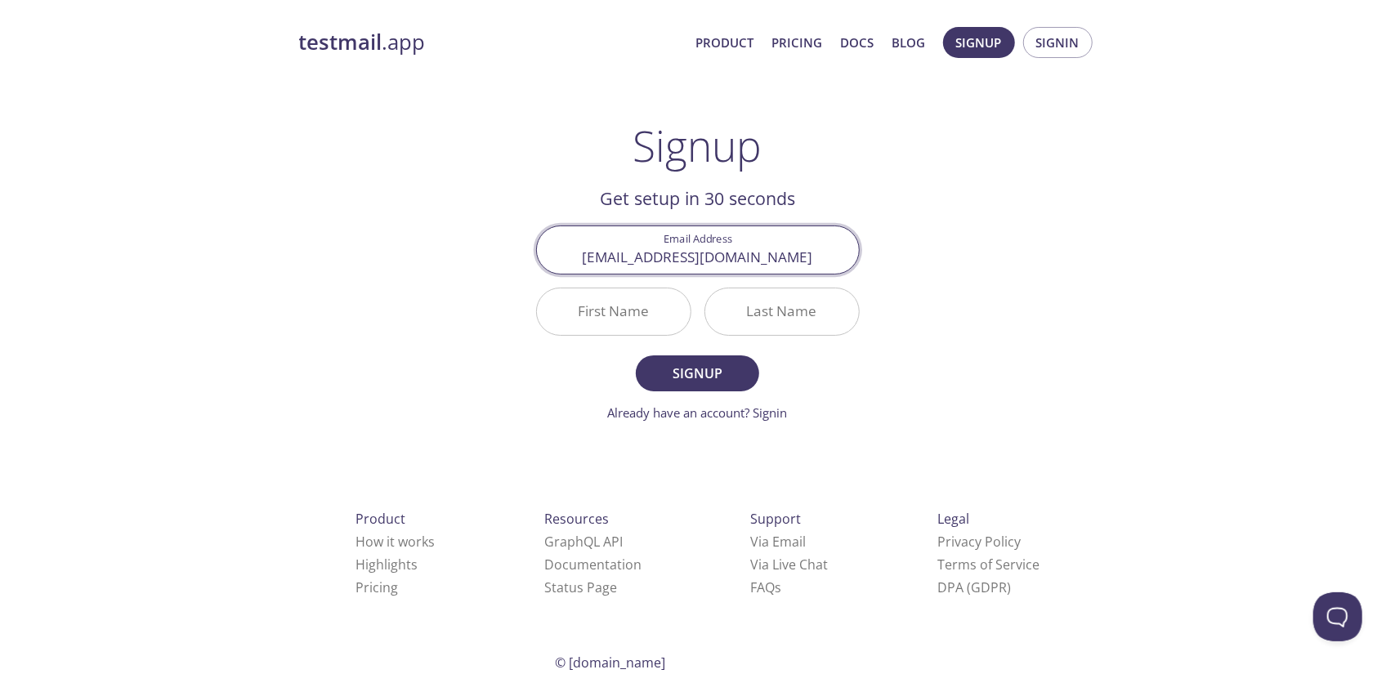 The height and width of the screenshot is (674, 1395). Describe the element at coordinates (580, 588) in the screenshot. I see `a: Status Page` at that location.